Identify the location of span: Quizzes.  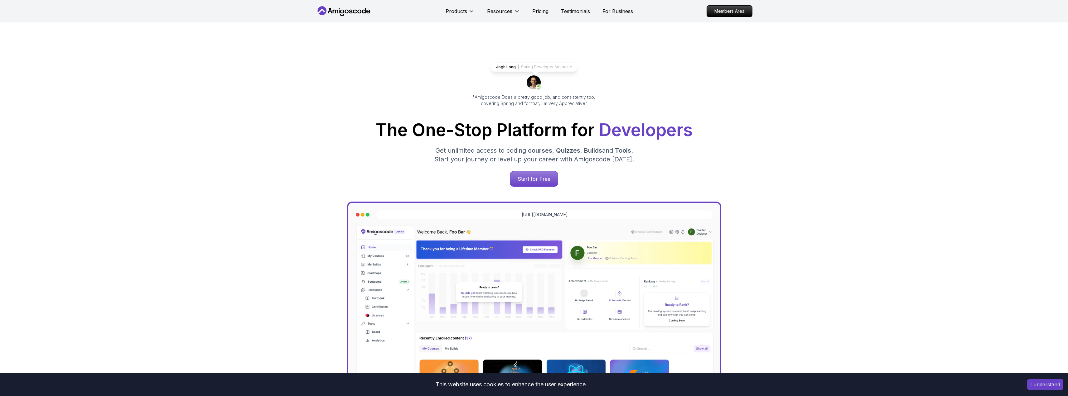
(568, 151).